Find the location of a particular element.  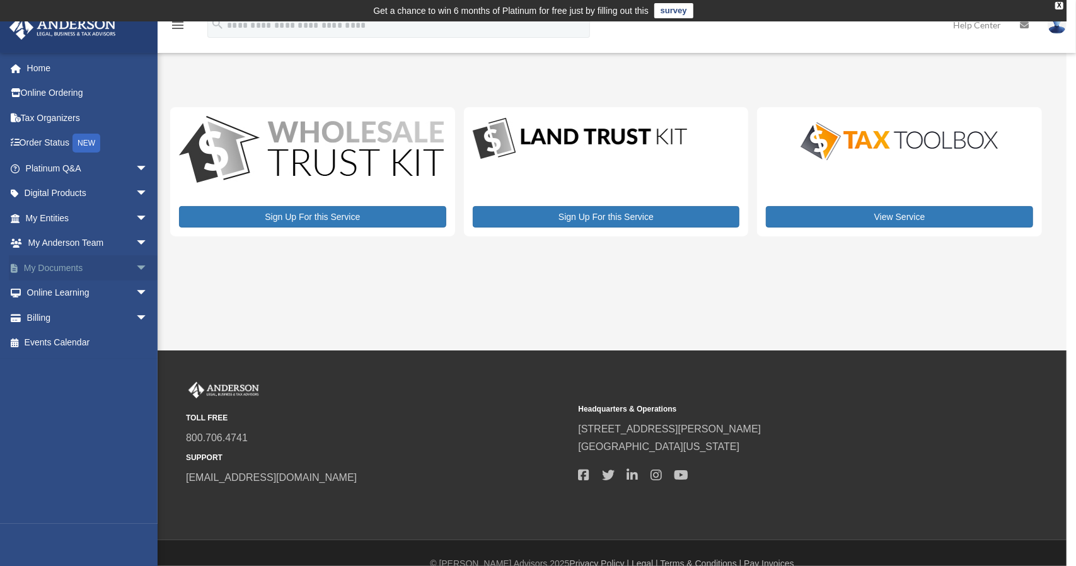

a: Order StatusNEW is located at coordinates (88, 143).